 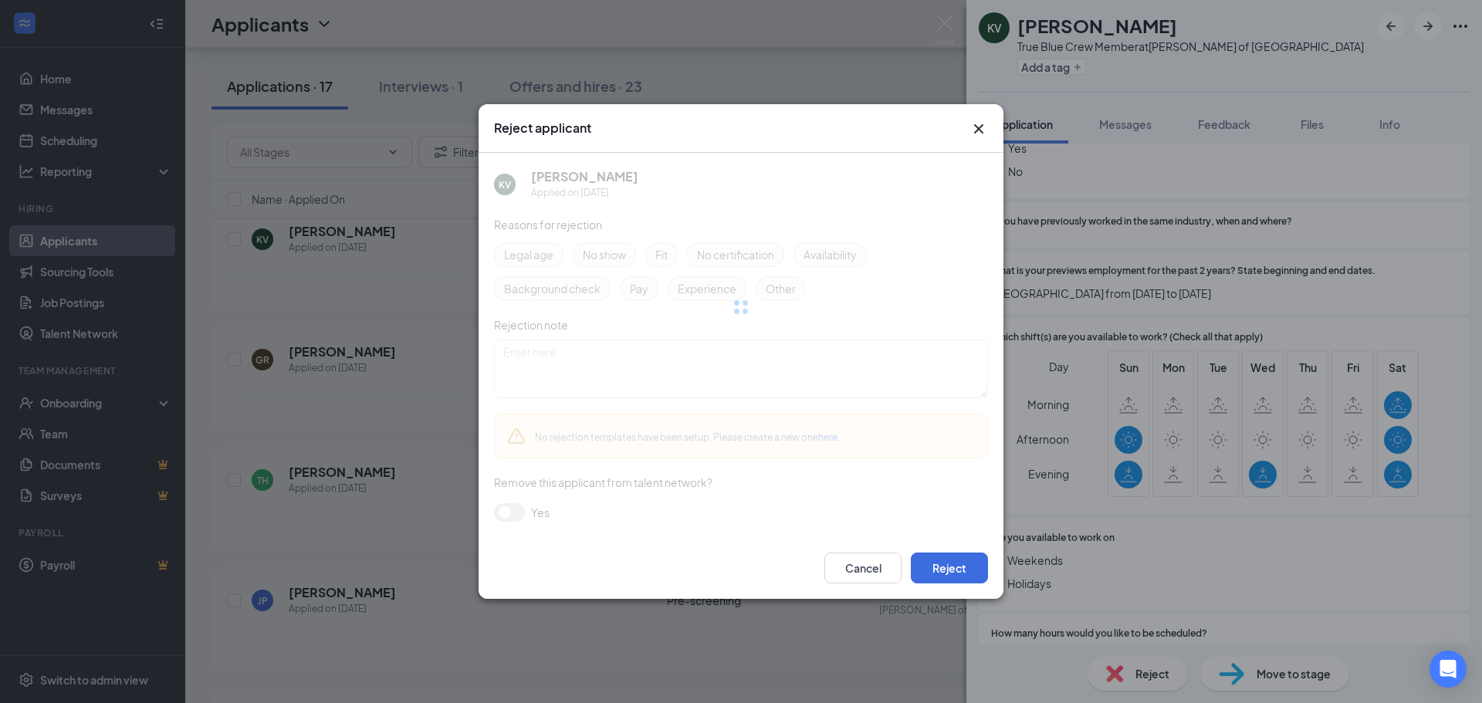 What do you see at coordinates (863, 568) in the screenshot?
I see `button: Cancel` at bounding box center [863, 568].